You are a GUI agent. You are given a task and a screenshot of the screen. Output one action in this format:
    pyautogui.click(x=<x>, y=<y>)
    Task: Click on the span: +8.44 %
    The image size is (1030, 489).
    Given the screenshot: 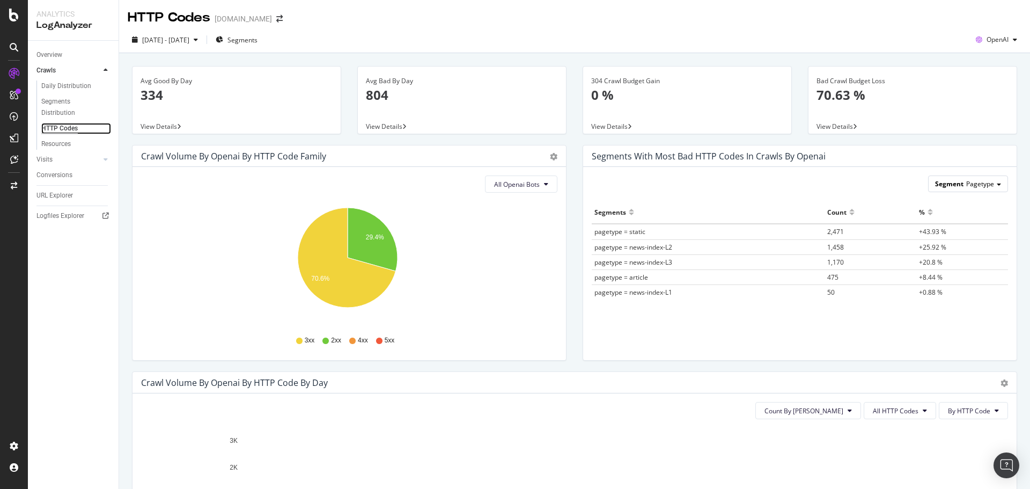 What is the action you would take?
    pyautogui.click(x=930, y=277)
    